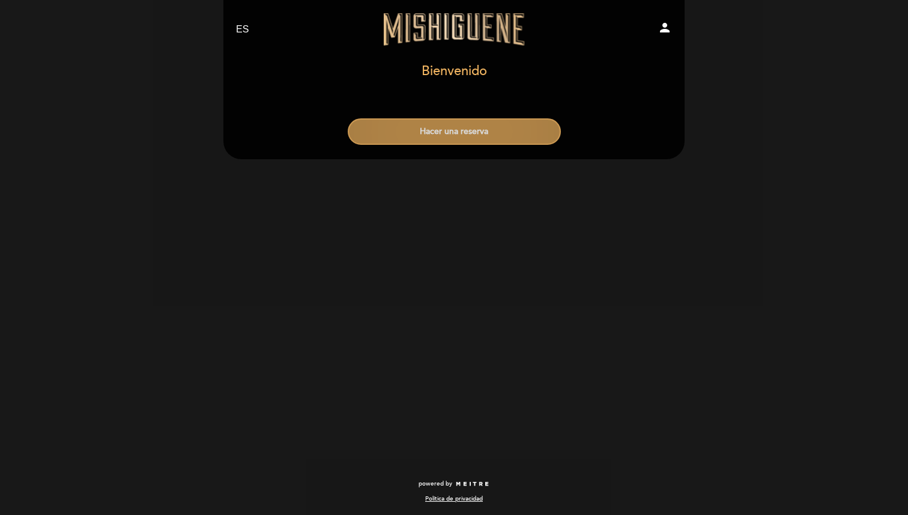 The image size is (908, 515). Describe the element at coordinates (454, 29) in the screenshot. I see `a: Mishiguene` at that location.